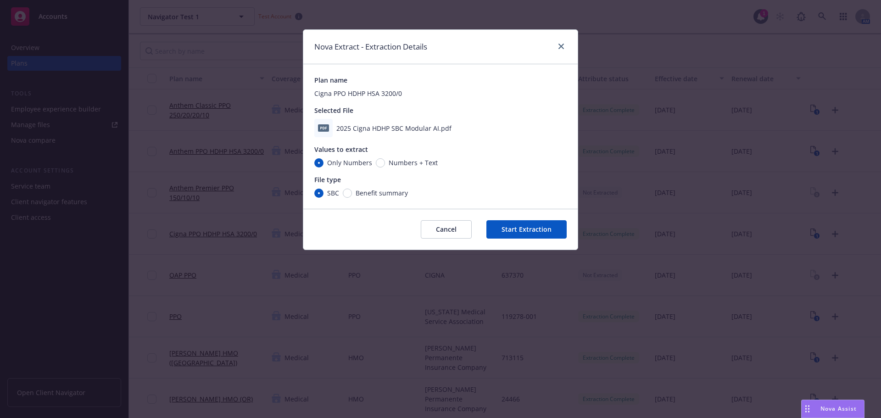 The height and width of the screenshot is (418, 881). I want to click on span: Only Numbers, so click(350, 163).